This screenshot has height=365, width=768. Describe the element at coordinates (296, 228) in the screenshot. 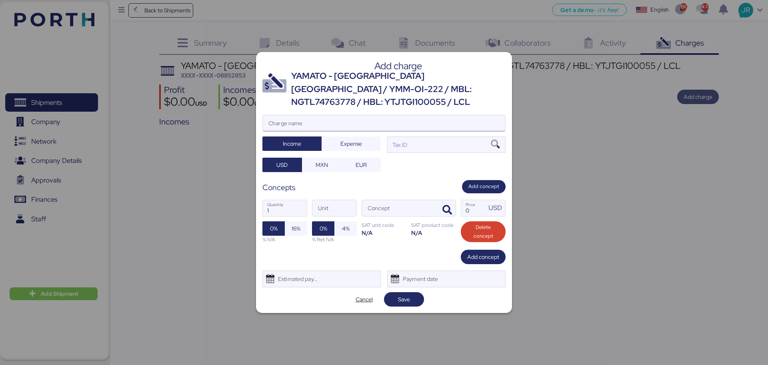

I see `button: 16%` at that location.